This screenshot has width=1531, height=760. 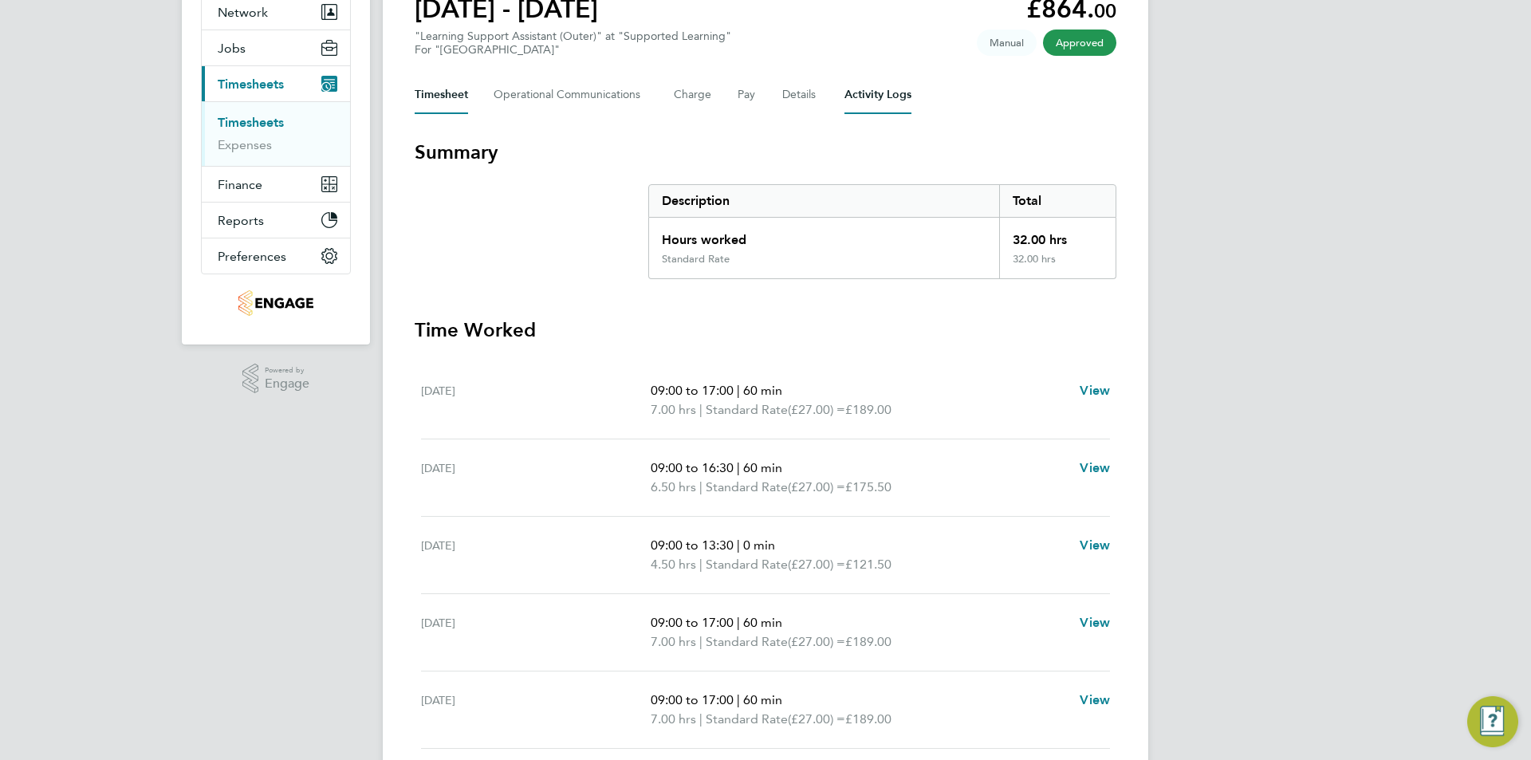 I want to click on button: Timesheets, so click(x=276, y=84).